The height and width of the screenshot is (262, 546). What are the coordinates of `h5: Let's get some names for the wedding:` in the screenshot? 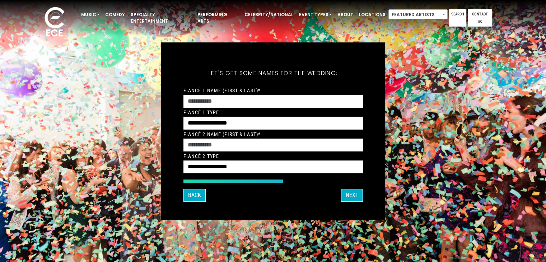 It's located at (273, 73).